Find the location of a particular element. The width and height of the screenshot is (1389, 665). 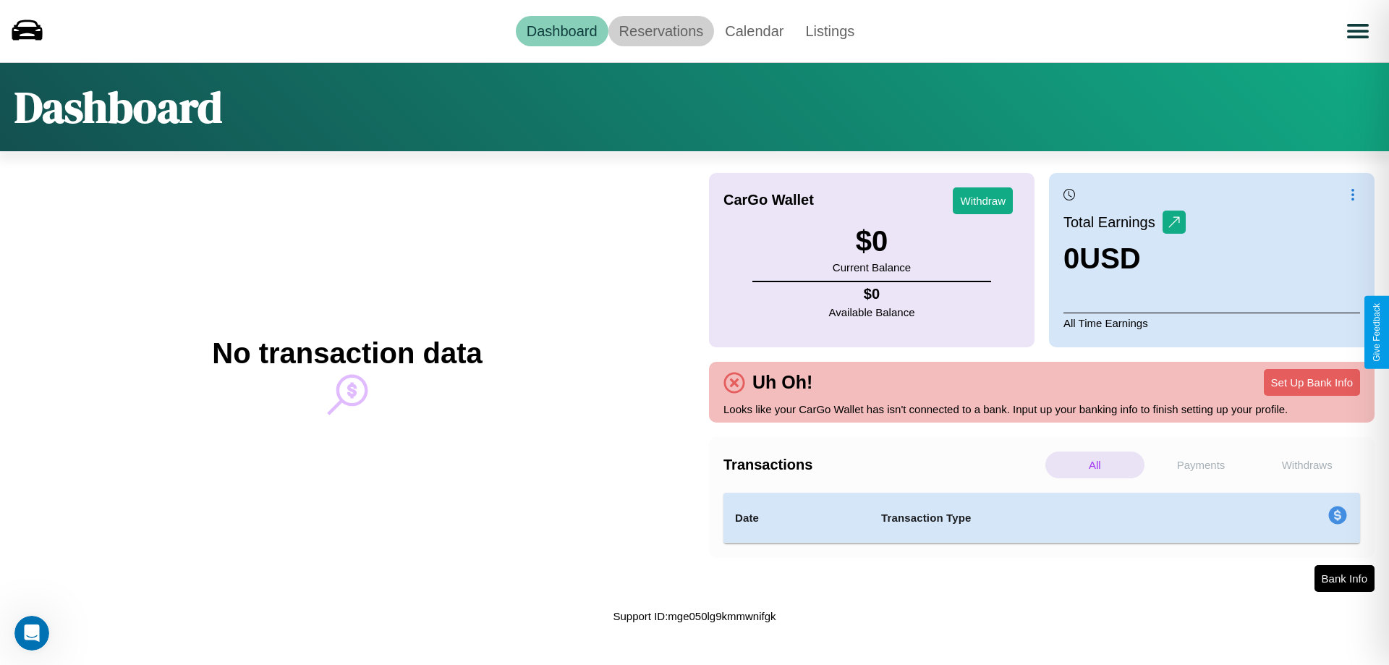

a: Dashboard is located at coordinates (562, 31).